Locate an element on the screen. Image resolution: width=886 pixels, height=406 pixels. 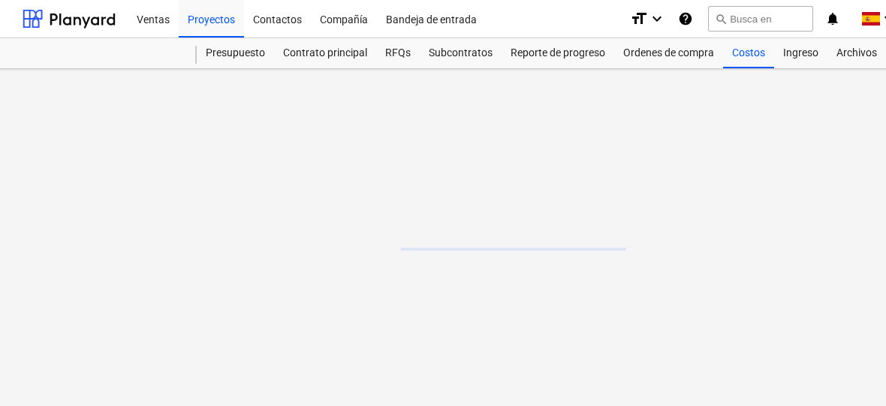
div: Reporte de progreso is located at coordinates (558, 53).